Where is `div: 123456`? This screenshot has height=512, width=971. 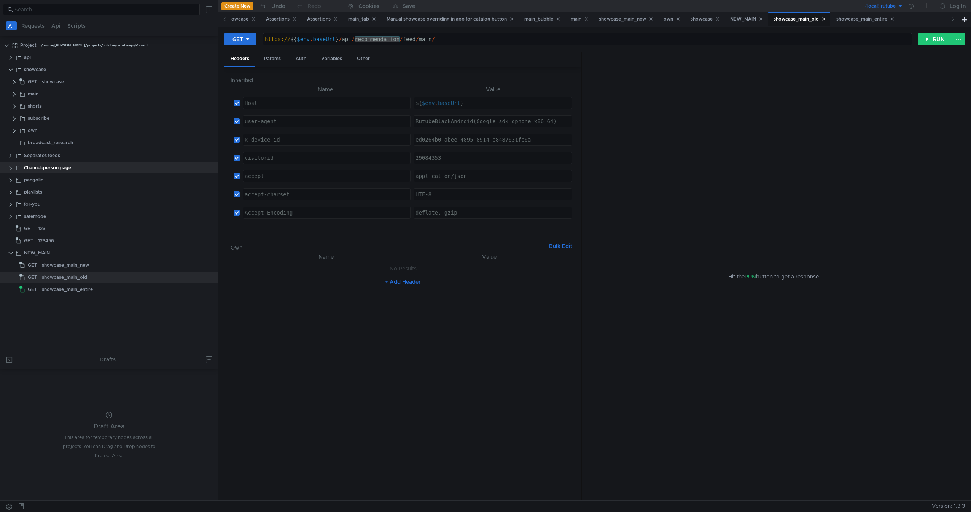 div: 123456 is located at coordinates (46, 241).